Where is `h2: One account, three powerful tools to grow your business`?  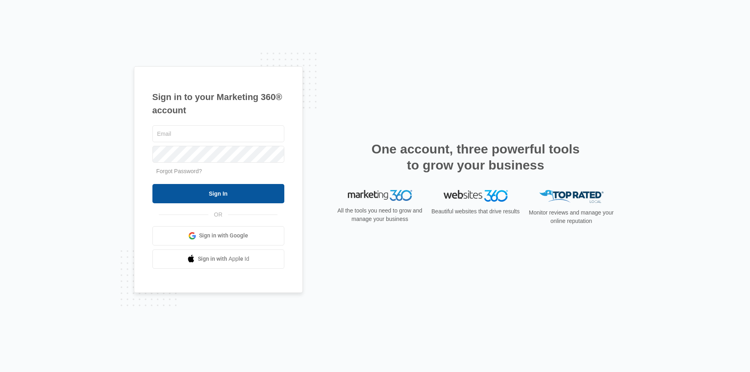
h2: One account, three powerful tools to grow your business is located at coordinates (476, 157).